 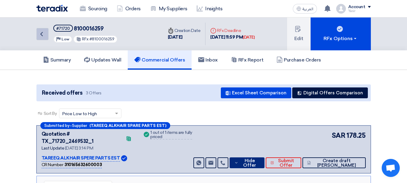 What do you see at coordinates (160, 60) in the screenshot?
I see `h5: Commercial Offers` at bounding box center [160, 60].